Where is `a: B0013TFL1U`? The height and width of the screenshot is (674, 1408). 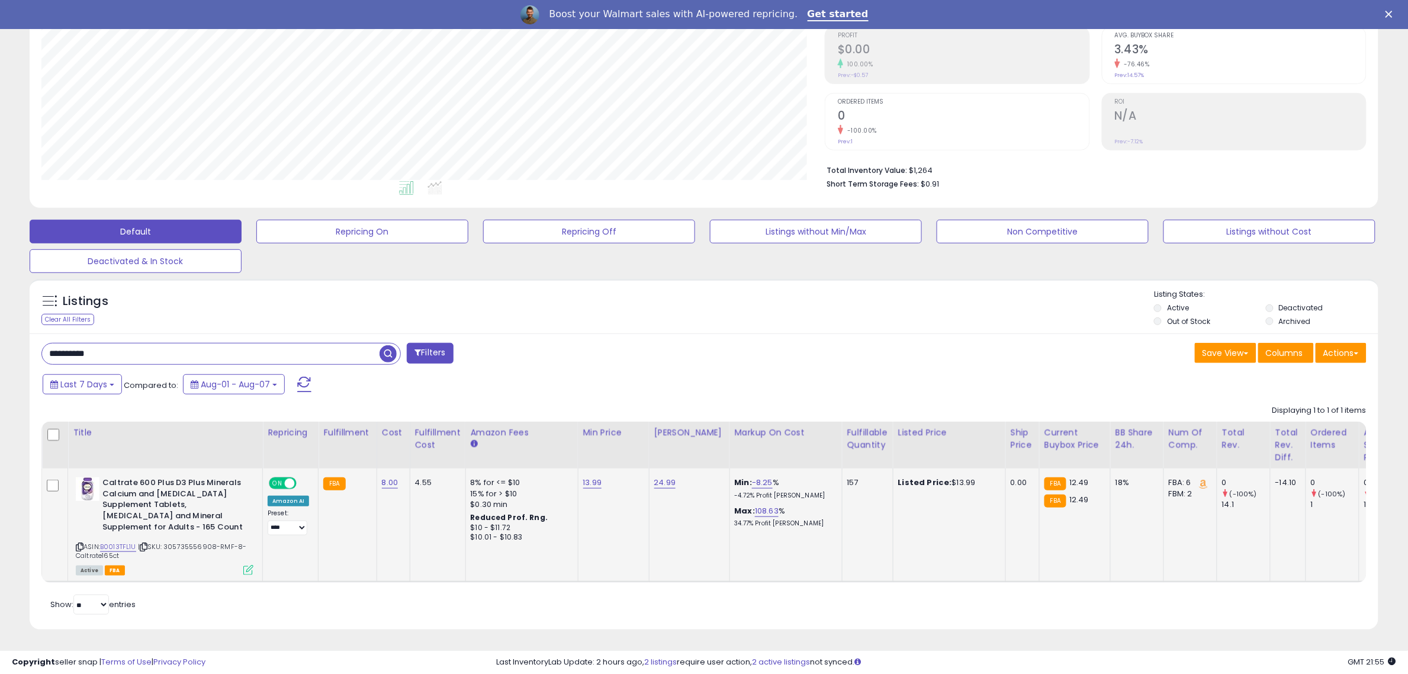 a: B0013TFL1U is located at coordinates (118, 546).